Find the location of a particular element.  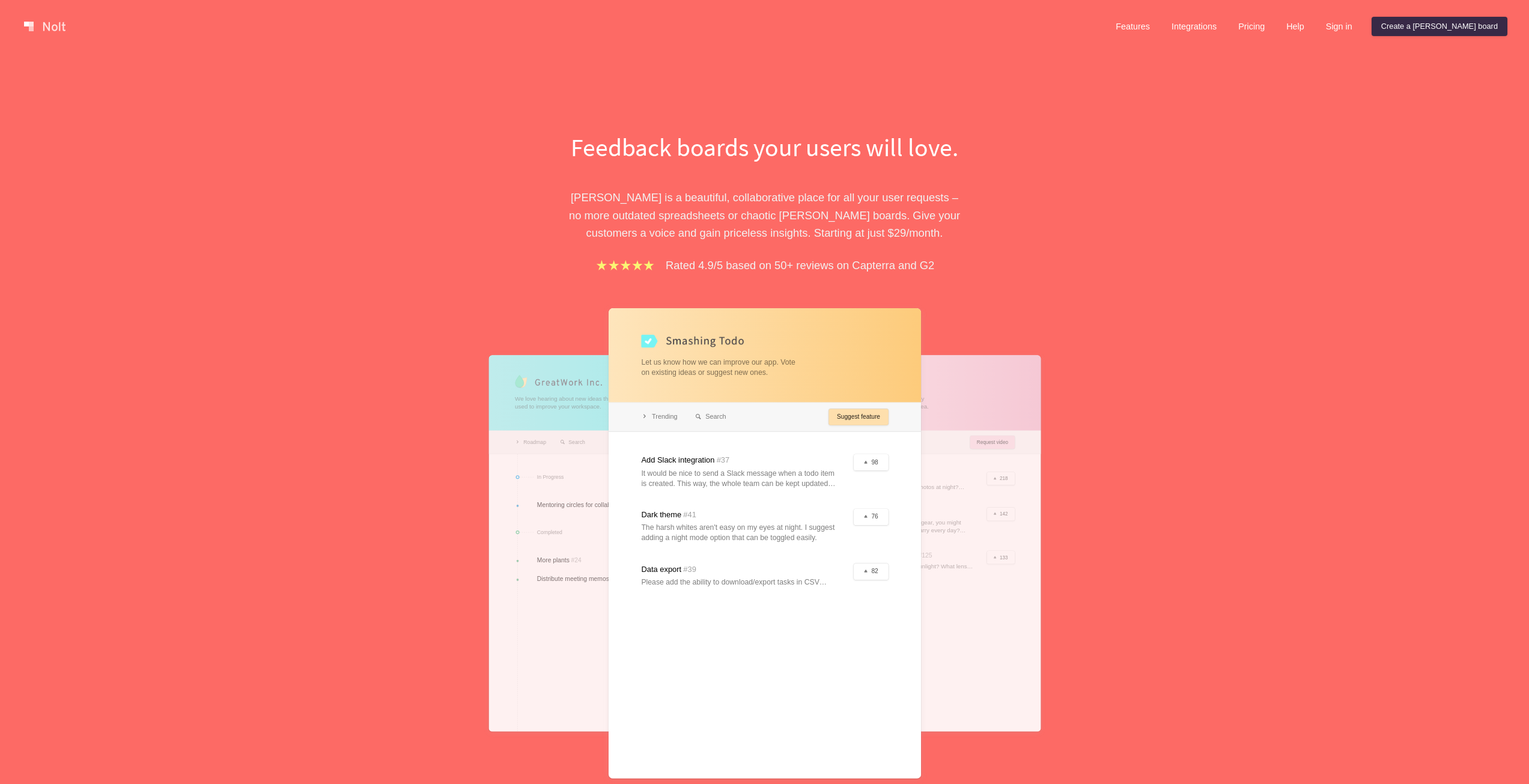

h1: Feedback boards your users will love. is located at coordinates (764, 147).